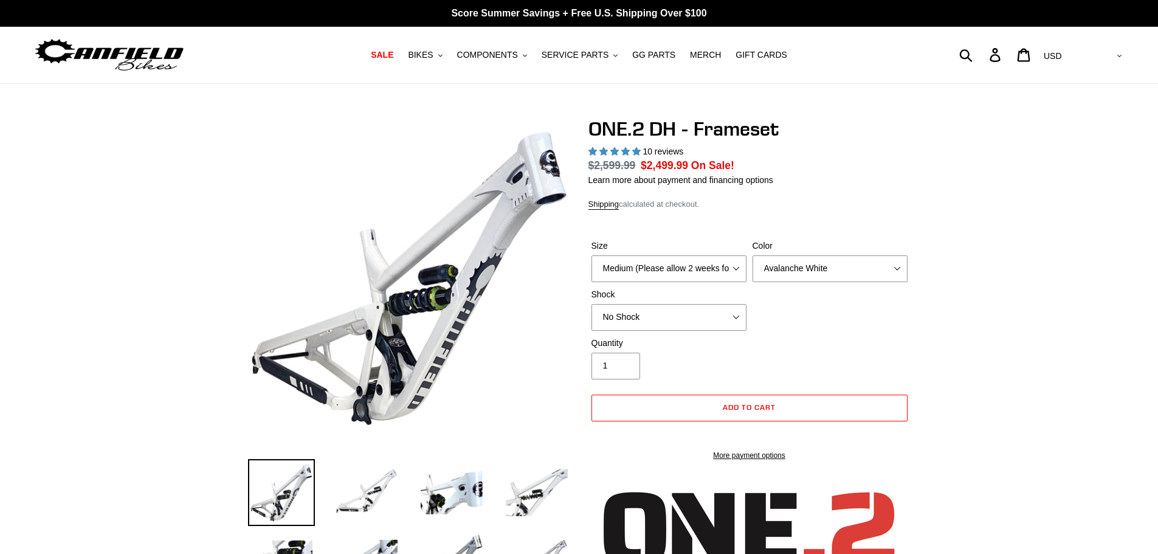 The width and height of the screenshot is (1158, 554). What do you see at coordinates (109, 55) in the screenshot?
I see `img: Canfield Bikes` at bounding box center [109, 55].